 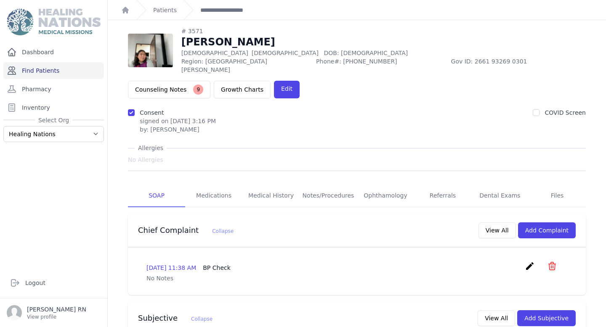 I want to click on a: Inventory, so click(x=53, y=108).